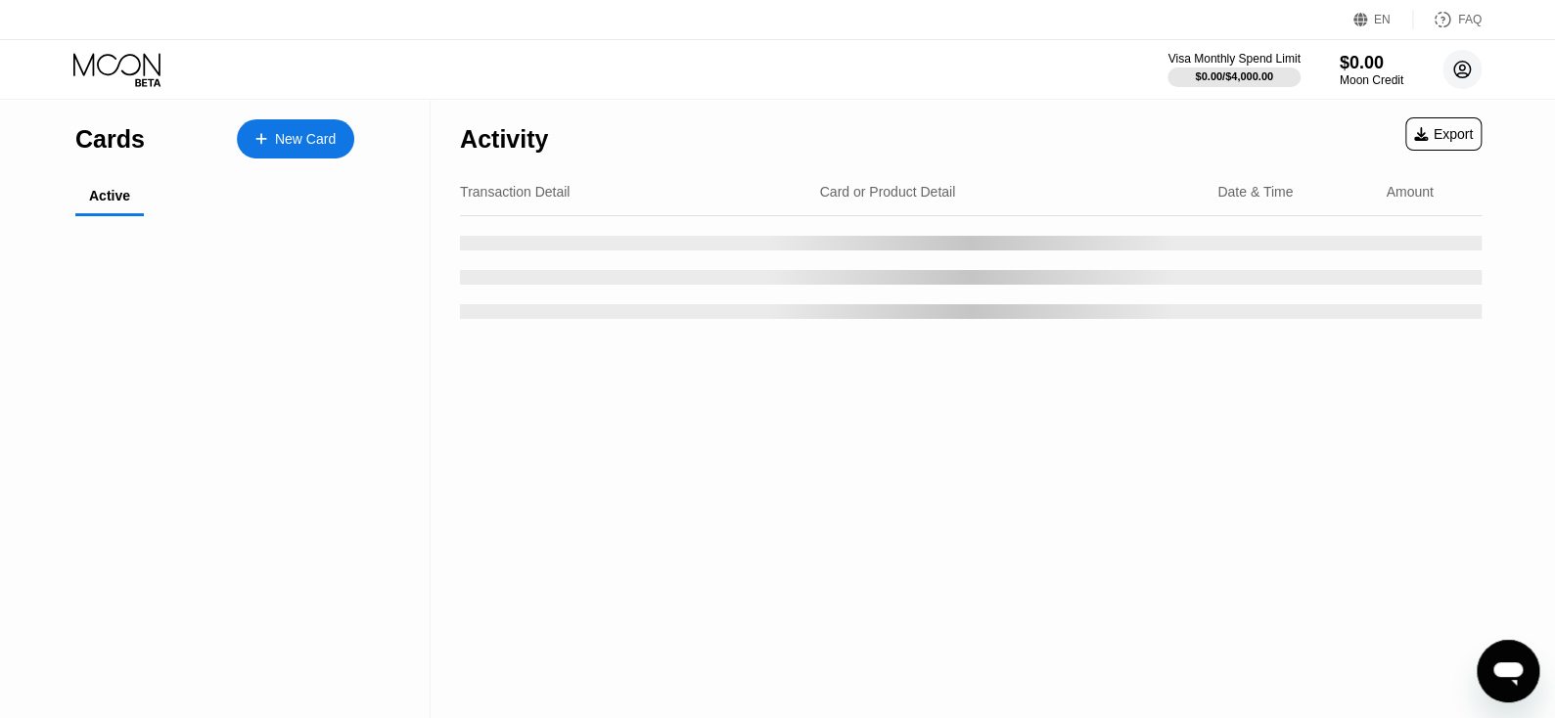  I want to click on div: Export, so click(1444, 134).